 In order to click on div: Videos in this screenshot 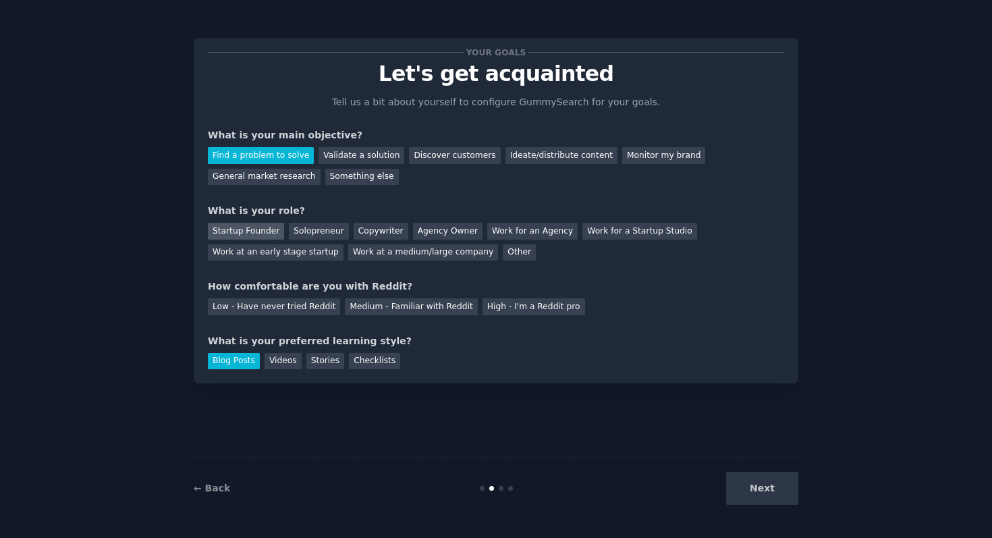, I will do `click(283, 361)`.